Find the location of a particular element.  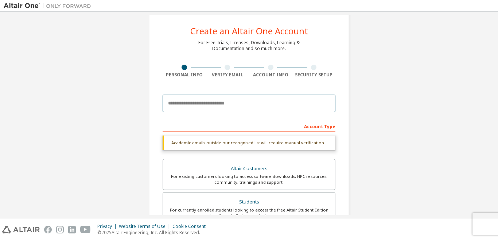

div: Students is located at coordinates (249, 202).